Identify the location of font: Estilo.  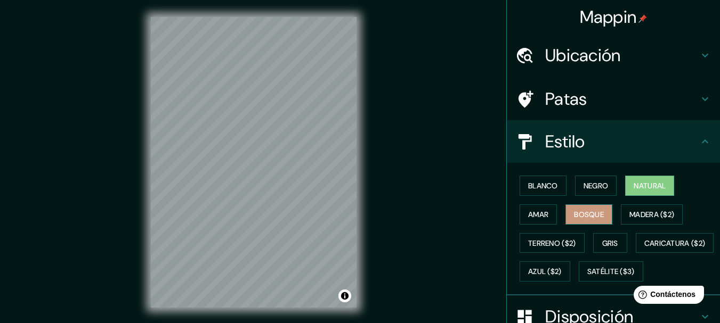
(565, 142).